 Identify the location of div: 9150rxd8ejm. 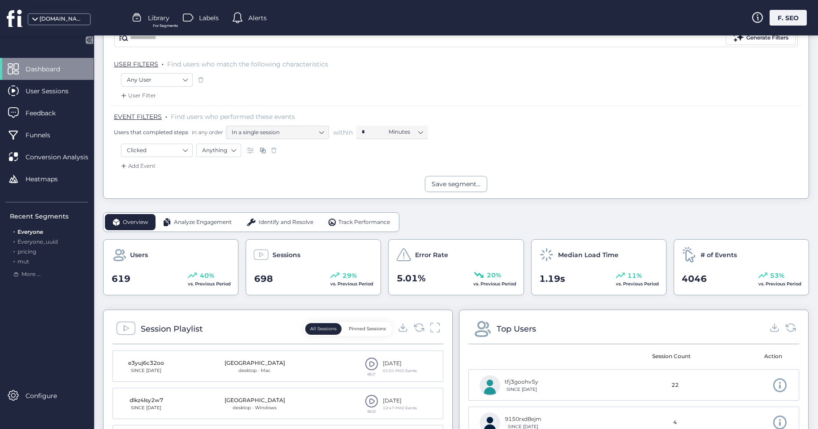
(523, 419).